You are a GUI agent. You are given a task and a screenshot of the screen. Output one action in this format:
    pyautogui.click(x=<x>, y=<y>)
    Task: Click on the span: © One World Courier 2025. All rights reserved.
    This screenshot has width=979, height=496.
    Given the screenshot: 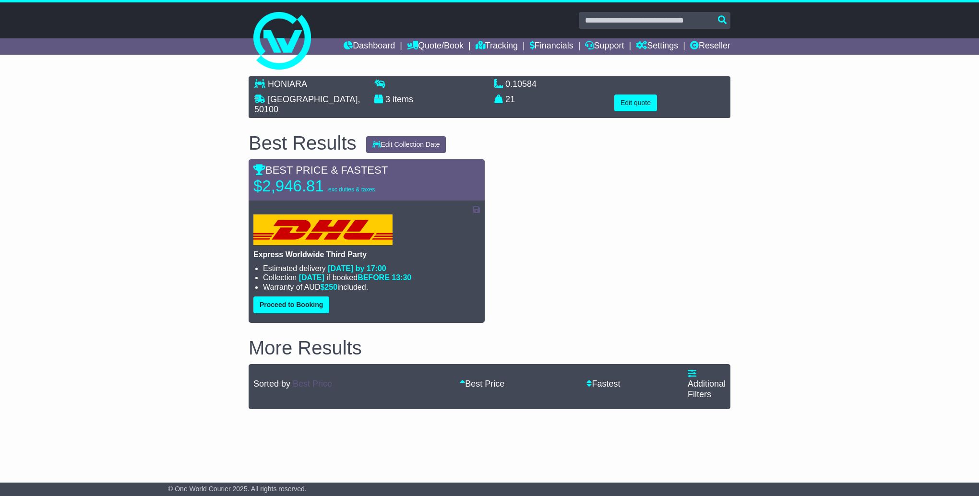 What is the action you would take?
    pyautogui.click(x=237, y=489)
    